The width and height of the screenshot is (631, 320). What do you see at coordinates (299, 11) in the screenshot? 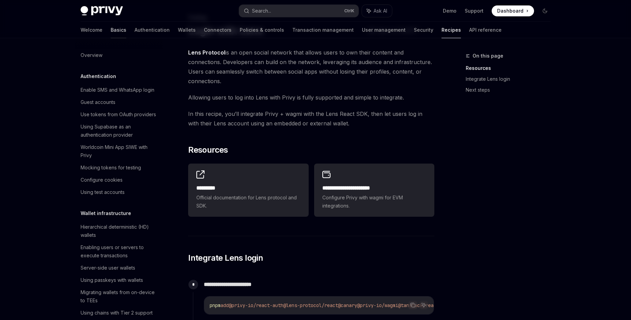
I see `button: Search...CtrlK` at bounding box center [299, 11].